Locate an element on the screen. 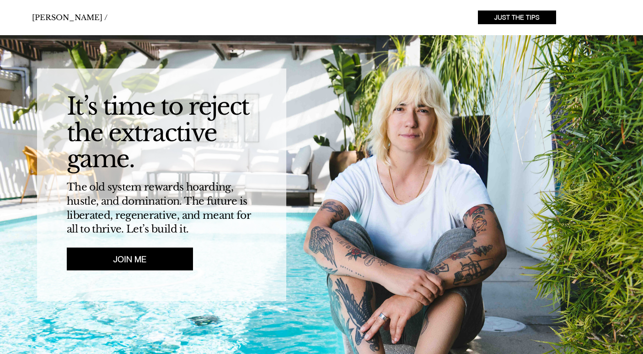 The width and height of the screenshot is (643, 354). a: JUST THE TIPS is located at coordinates (516, 17).